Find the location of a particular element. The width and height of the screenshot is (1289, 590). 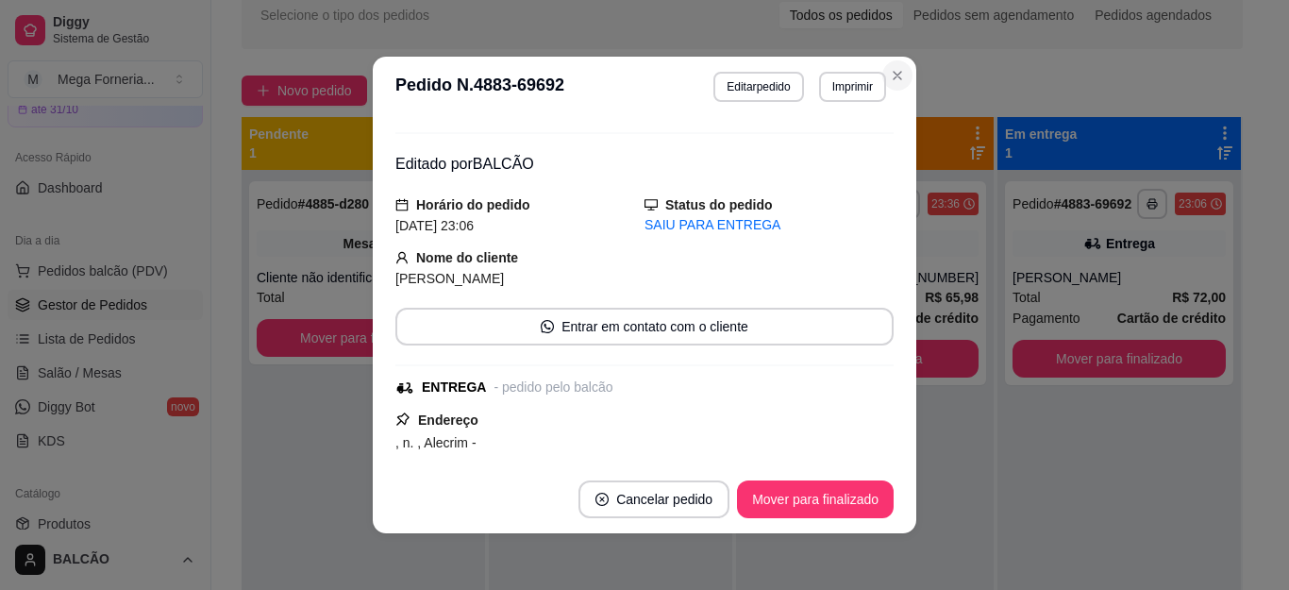

span: whats-app is located at coordinates (547, 326).